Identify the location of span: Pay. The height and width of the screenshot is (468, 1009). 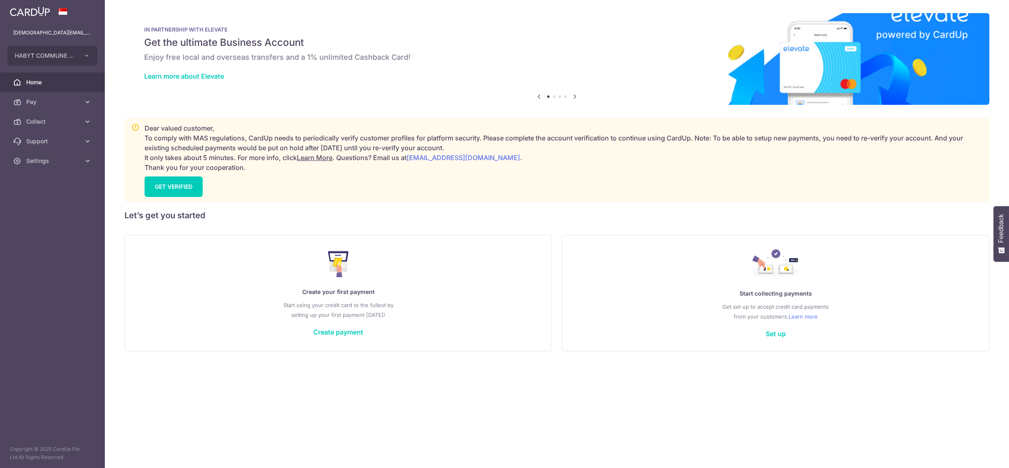
(53, 102).